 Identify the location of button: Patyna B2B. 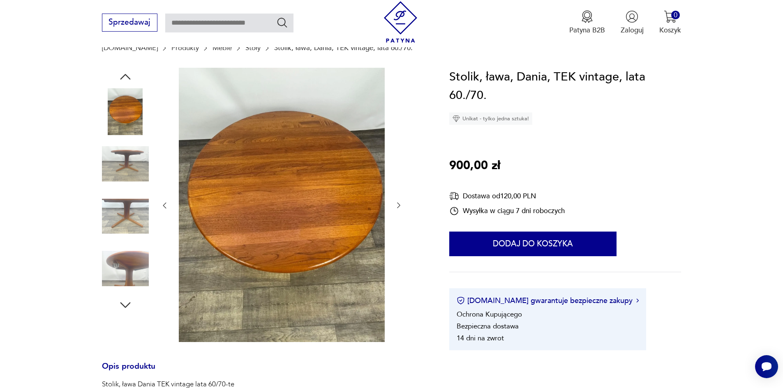
(587, 23).